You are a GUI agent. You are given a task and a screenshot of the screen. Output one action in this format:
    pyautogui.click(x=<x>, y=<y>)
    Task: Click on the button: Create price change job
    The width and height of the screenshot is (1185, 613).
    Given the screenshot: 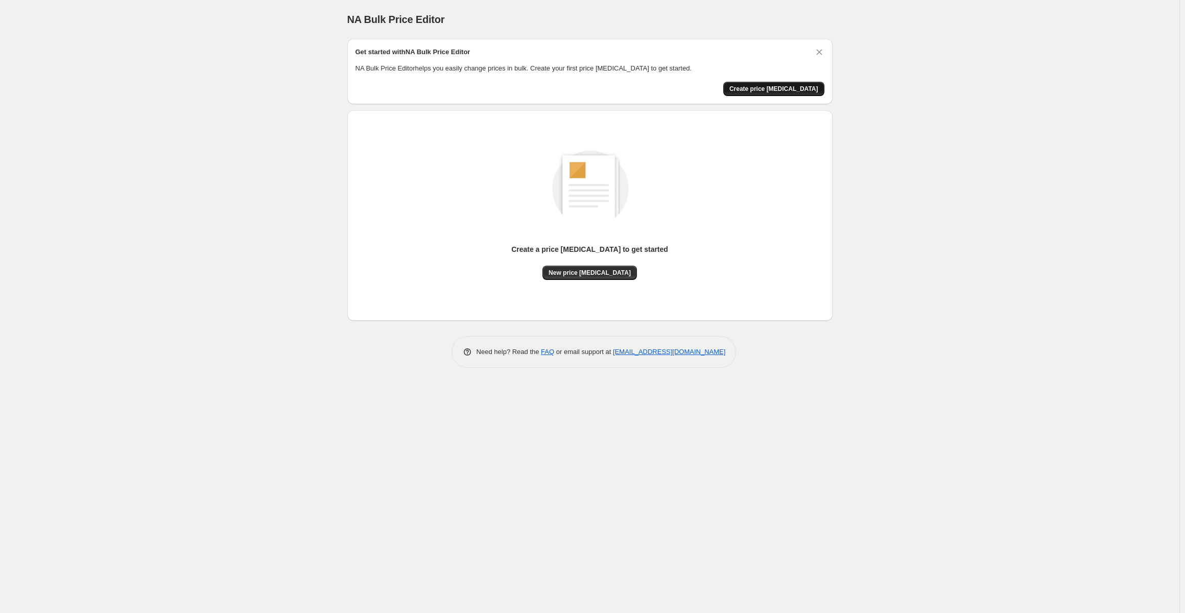 What is the action you would take?
    pyautogui.click(x=774, y=89)
    